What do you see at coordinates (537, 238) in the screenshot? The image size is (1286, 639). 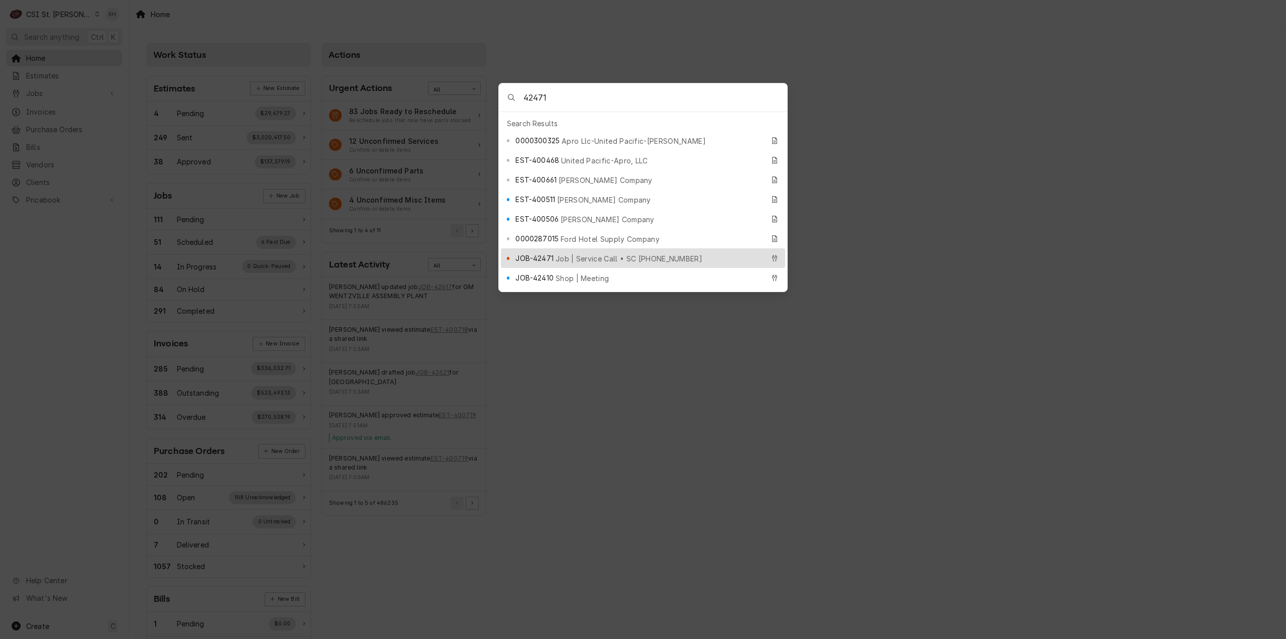 I see `span: 0000287015` at bounding box center [537, 238].